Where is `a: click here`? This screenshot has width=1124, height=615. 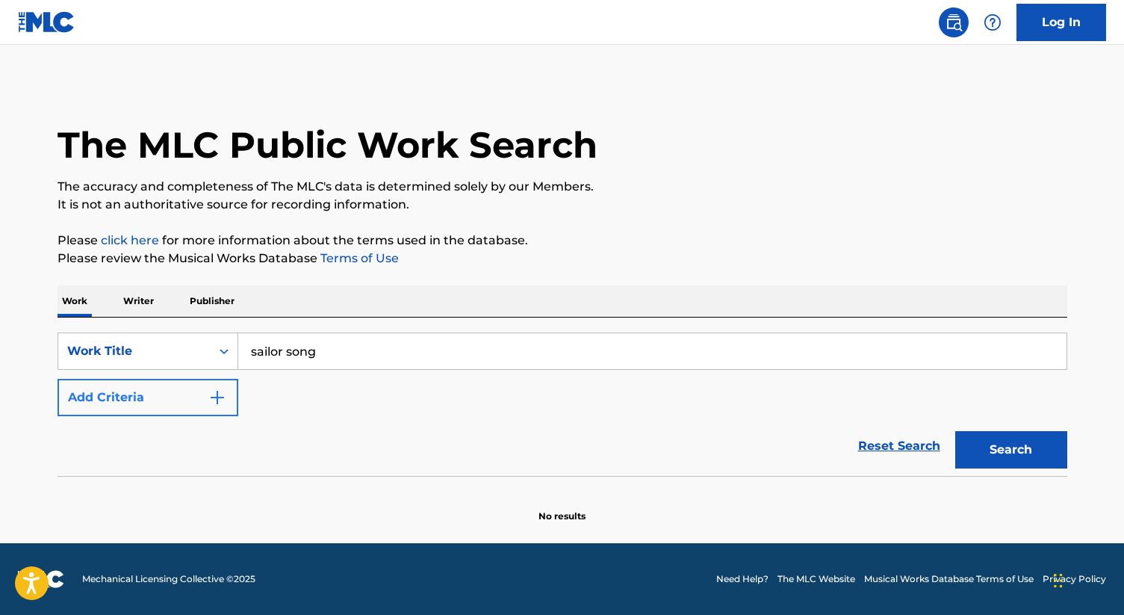 a: click here is located at coordinates (130, 240).